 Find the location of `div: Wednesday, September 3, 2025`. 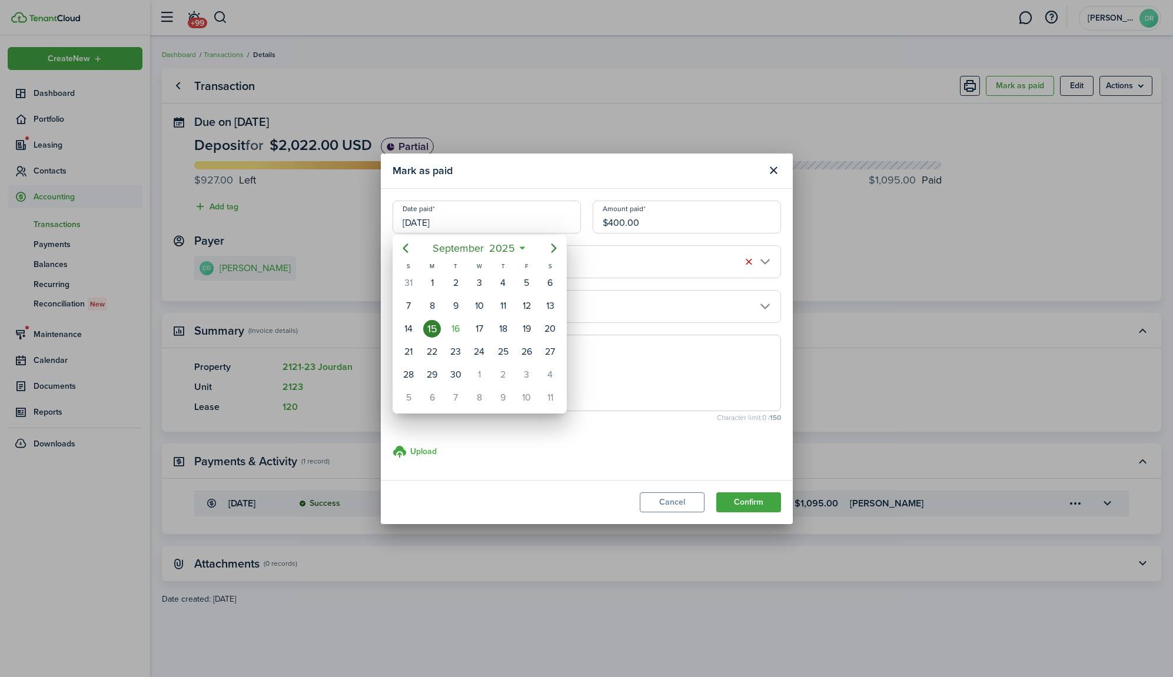

div: Wednesday, September 3, 2025 is located at coordinates (479, 283).